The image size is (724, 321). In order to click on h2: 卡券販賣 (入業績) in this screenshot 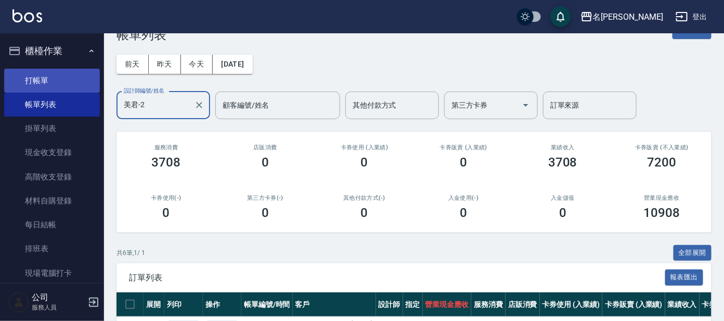, I will do `click(464, 147)`.